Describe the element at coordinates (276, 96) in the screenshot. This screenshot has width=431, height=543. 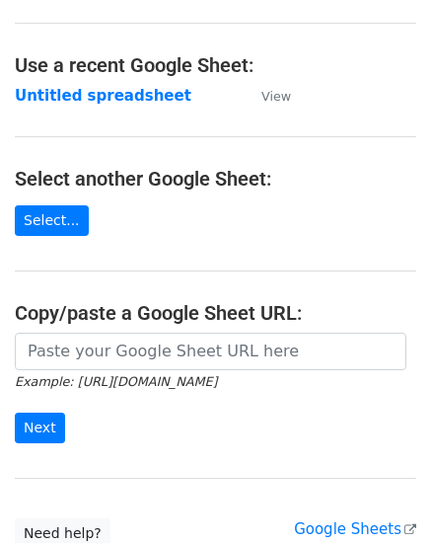
I see `small: View` at that location.